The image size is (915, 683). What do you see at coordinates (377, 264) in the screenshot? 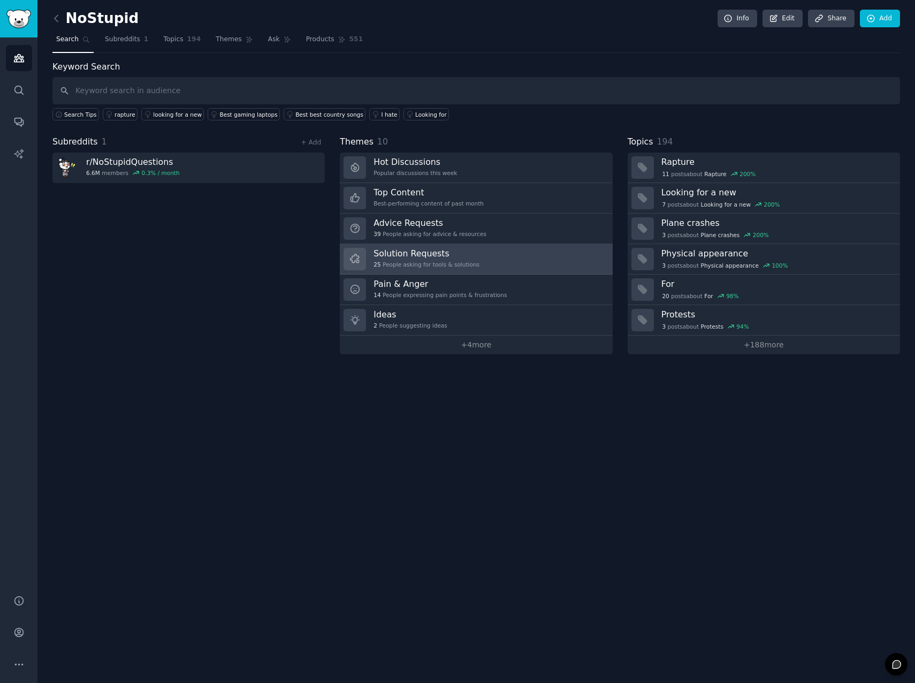
I see `span: 25` at bounding box center [377, 264].